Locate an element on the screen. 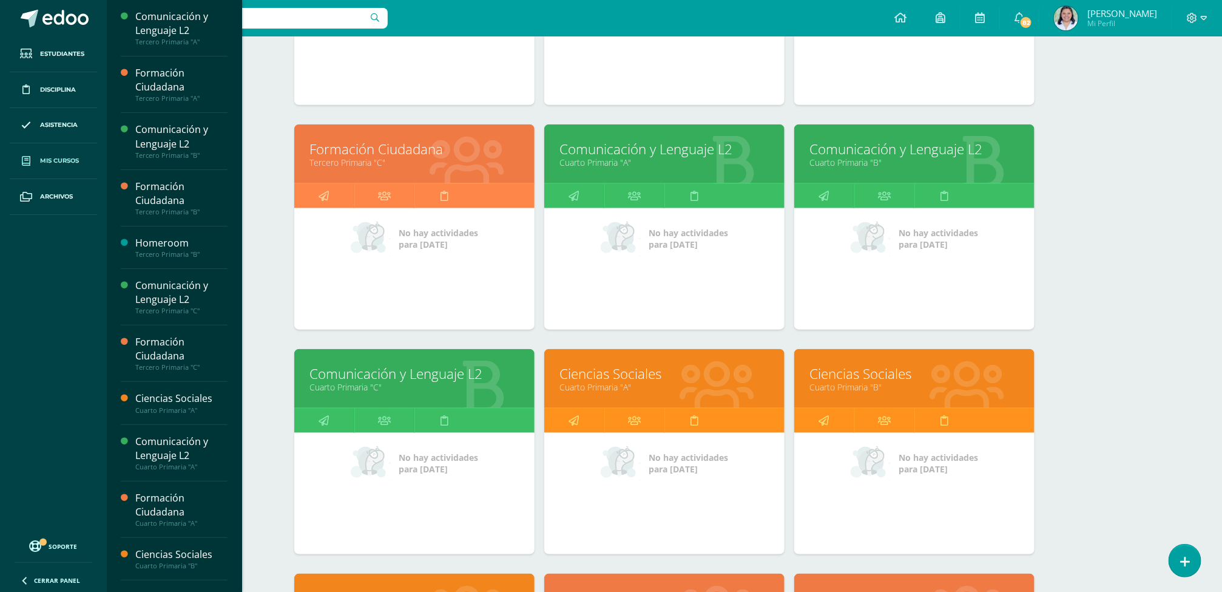  a: Comunicación y Lenguaje L2Cuarto Primaria "A" is located at coordinates (181, 453).